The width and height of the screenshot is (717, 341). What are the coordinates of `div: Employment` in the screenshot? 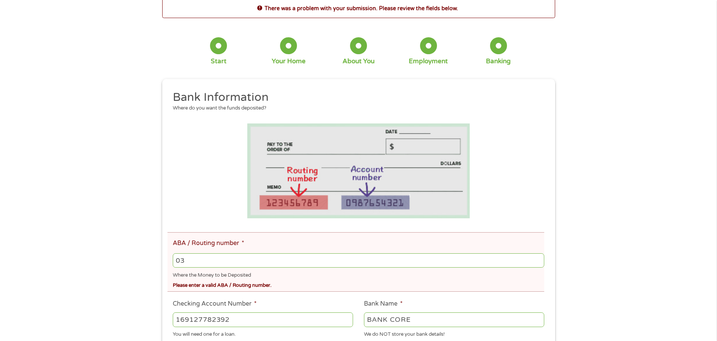 It's located at (428, 61).